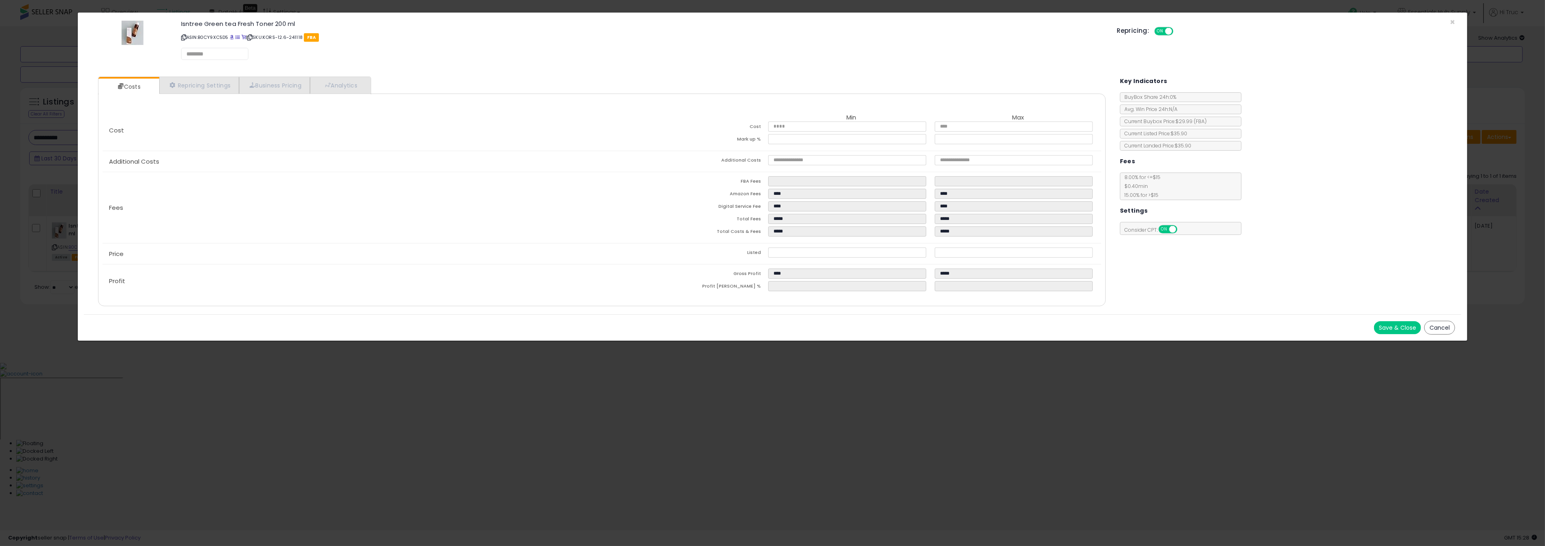  I want to click on td: Additional Costs, so click(685, 161).